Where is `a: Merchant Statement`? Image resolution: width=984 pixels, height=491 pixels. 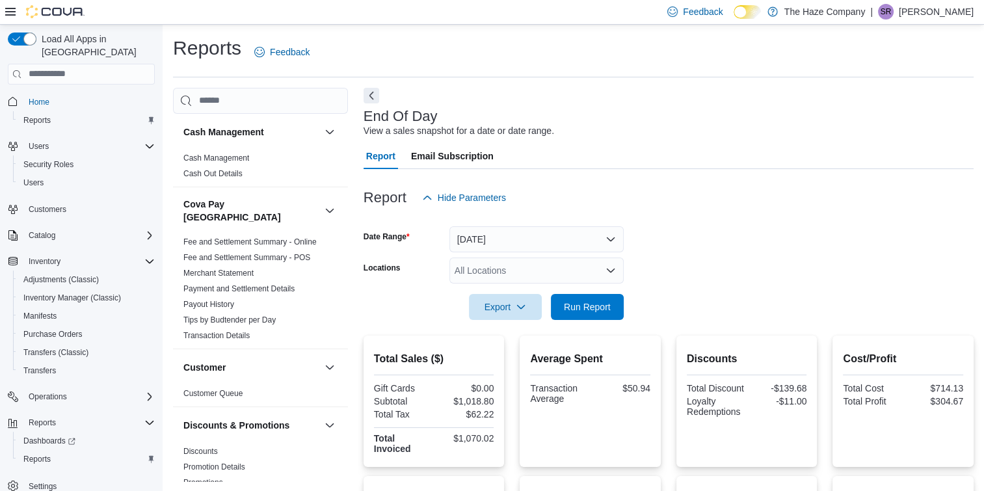
a: Merchant Statement is located at coordinates (219, 273).